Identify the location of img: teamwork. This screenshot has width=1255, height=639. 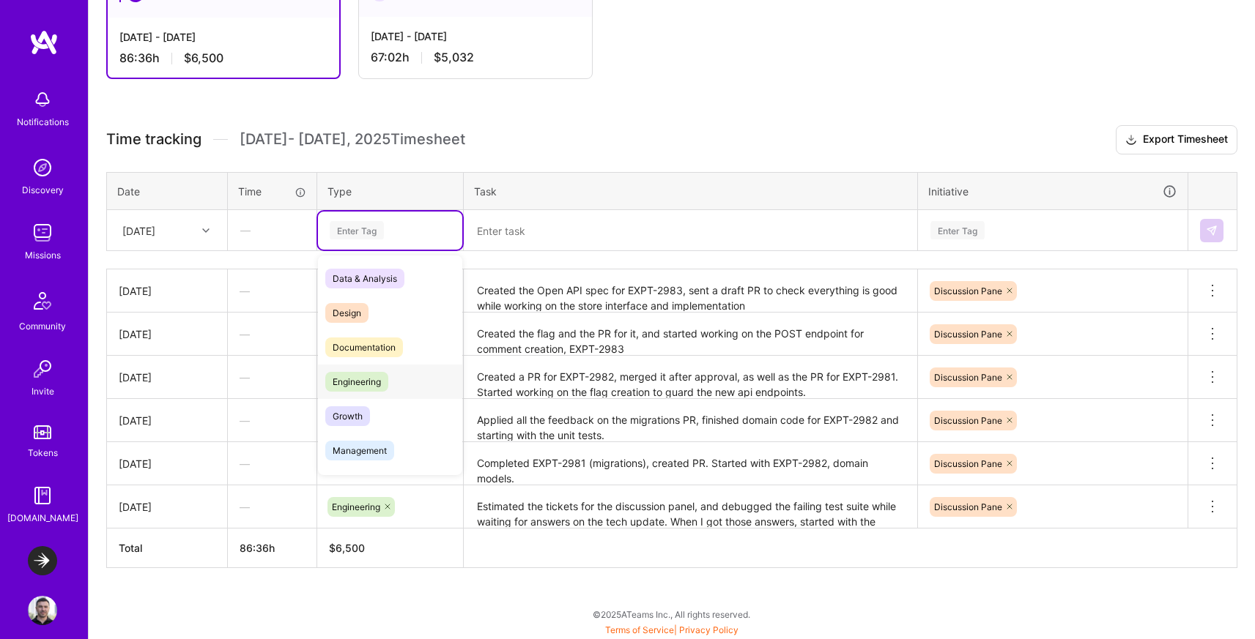
(42, 233).